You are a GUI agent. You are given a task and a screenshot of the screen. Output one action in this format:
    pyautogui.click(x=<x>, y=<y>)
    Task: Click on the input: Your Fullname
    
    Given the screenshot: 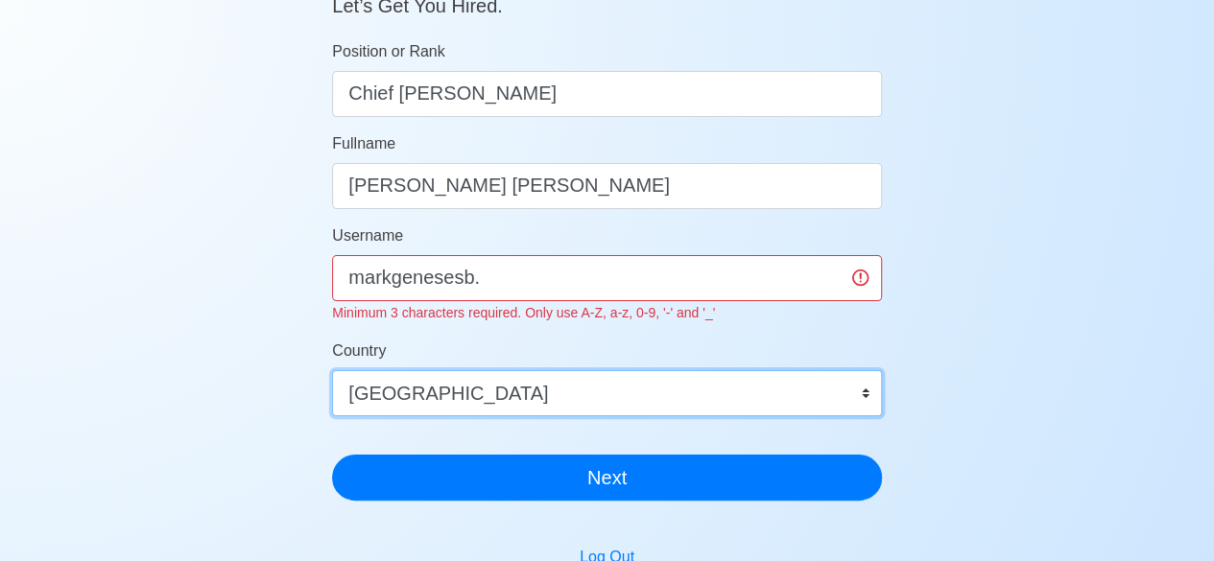 What is the action you would take?
    pyautogui.click(x=607, y=186)
    